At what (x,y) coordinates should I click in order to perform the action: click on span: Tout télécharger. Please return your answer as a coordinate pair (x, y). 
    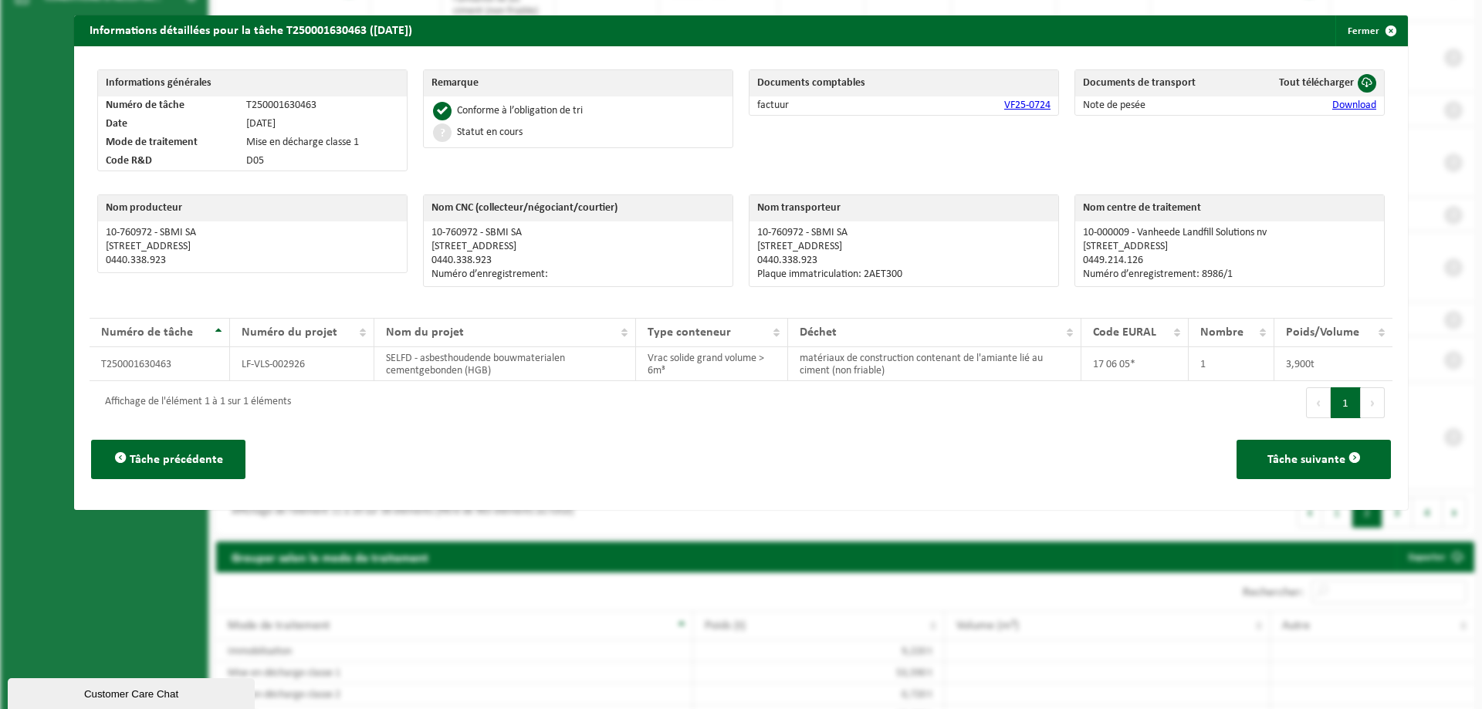
    Looking at the image, I should click on (1316, 83).